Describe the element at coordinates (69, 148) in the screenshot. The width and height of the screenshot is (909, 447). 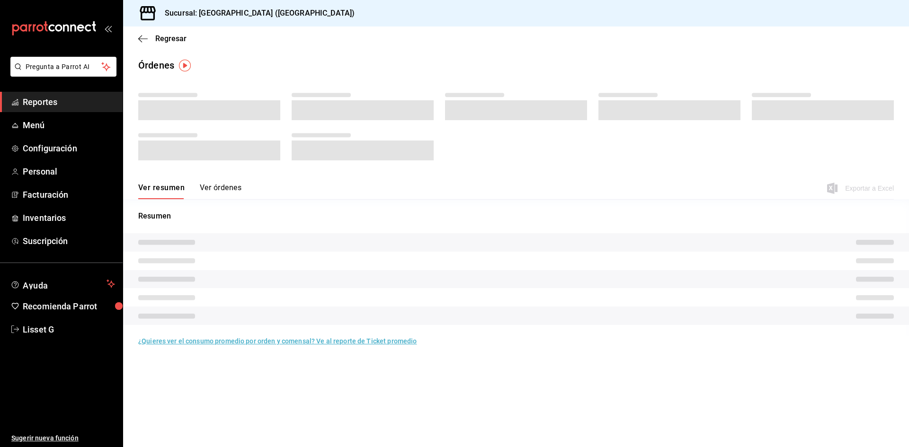
I see `span: Configuración` at that location.